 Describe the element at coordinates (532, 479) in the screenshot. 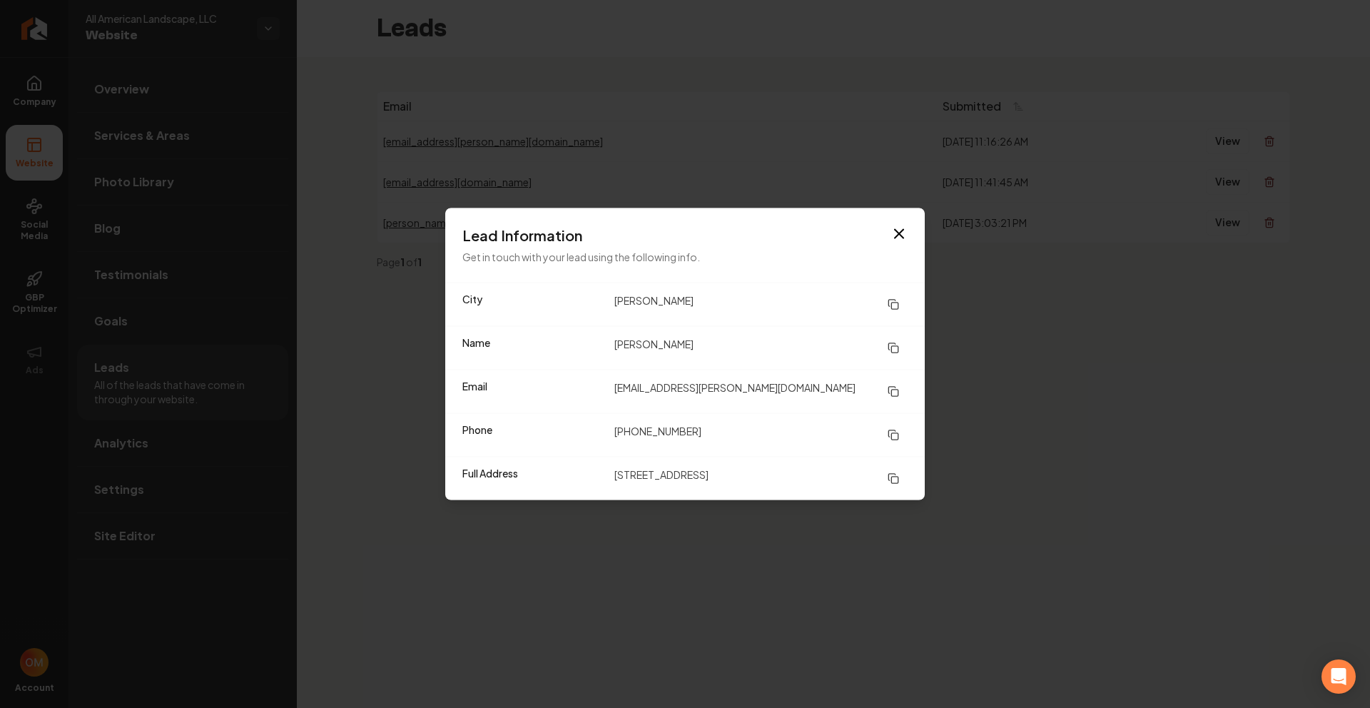

I see `dt: Full Address` at that location.